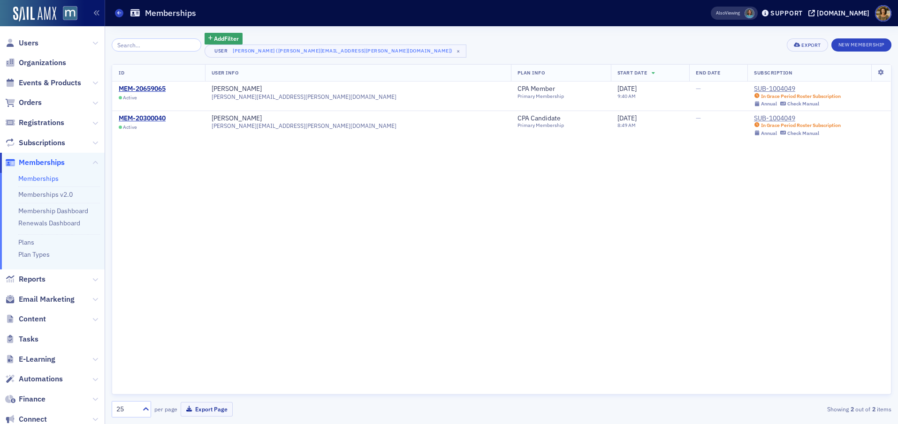  I want to click on a: MEM-20659065, so click(142, 89).